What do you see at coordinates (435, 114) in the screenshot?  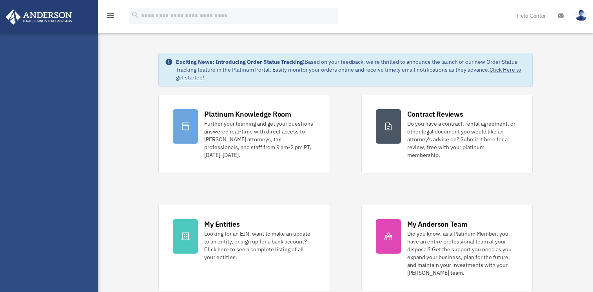 I see `div: Contract Reviews` at bounding box center [435, 114].